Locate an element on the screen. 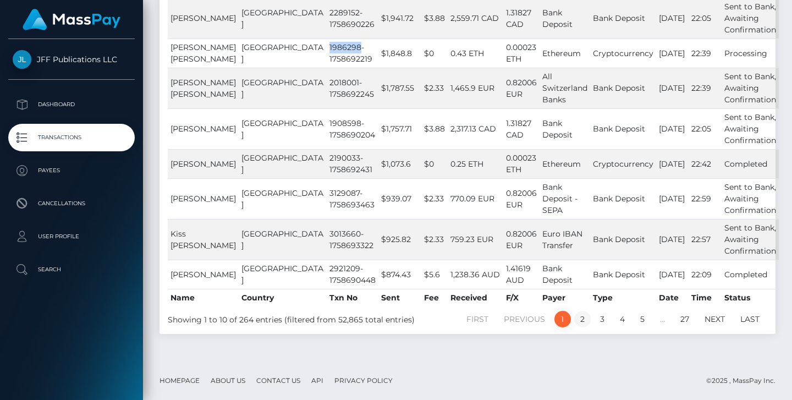 The width and height of the screenshot is (792, 400). th: F/X is located at coordinates (521, 298).